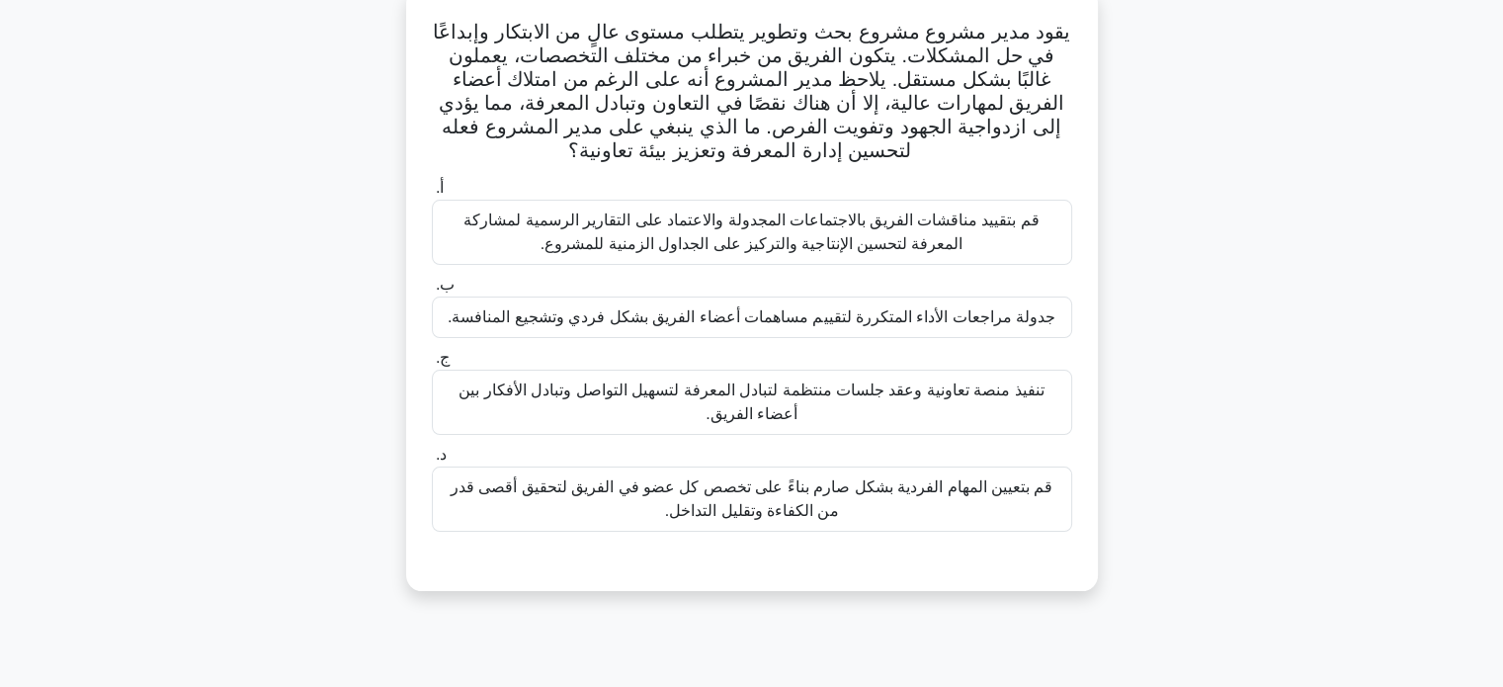 This screenshot has height=687, width=1503. Describe the element at coordinates (751, 401) in the screenshot. I see `font: تنفيذ منصة تعاونية وعقد جلسات منتظمة لتبادل المعرفة لتسهيل التواصل وتبادل الأفكار بين أعضاء الفريق.` at that location.